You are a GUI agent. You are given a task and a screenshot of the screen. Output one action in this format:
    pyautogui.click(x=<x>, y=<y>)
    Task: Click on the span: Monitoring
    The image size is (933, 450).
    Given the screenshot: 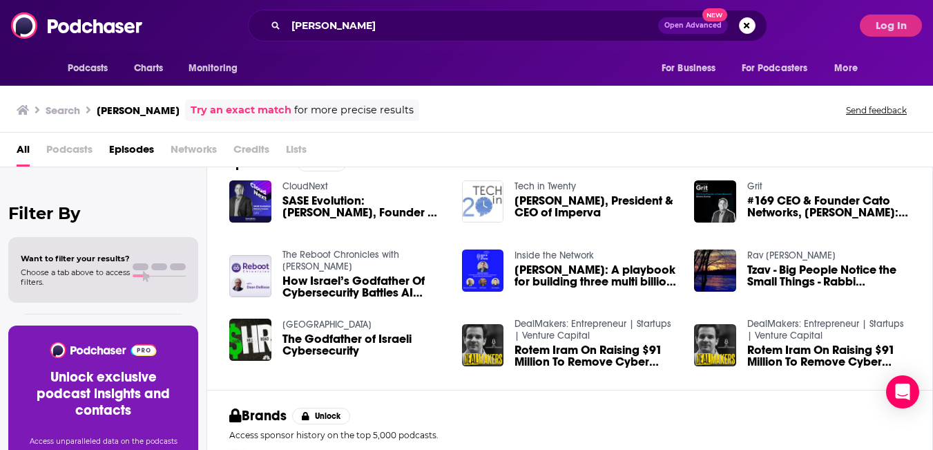 What is the action you would take?
    pyautogui.click(x=213, y=68)
    